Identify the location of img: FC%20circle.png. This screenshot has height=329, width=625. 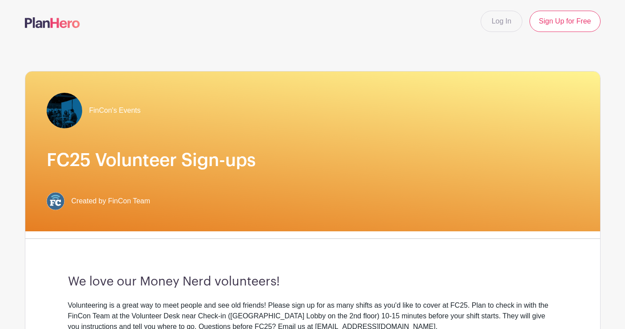
(56, 201).